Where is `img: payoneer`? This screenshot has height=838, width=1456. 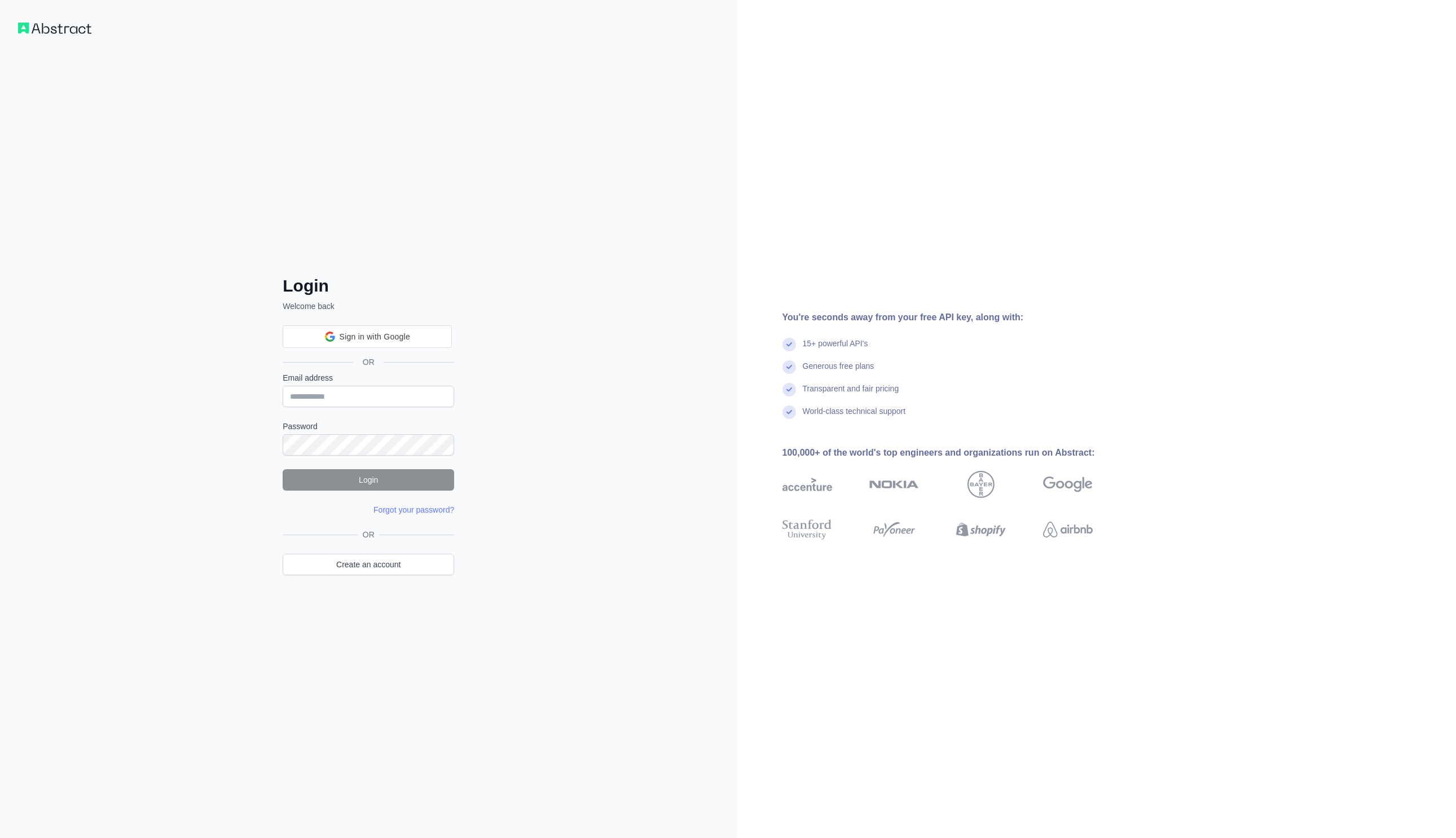
img: payoneer is located at coordinates (894, 530).